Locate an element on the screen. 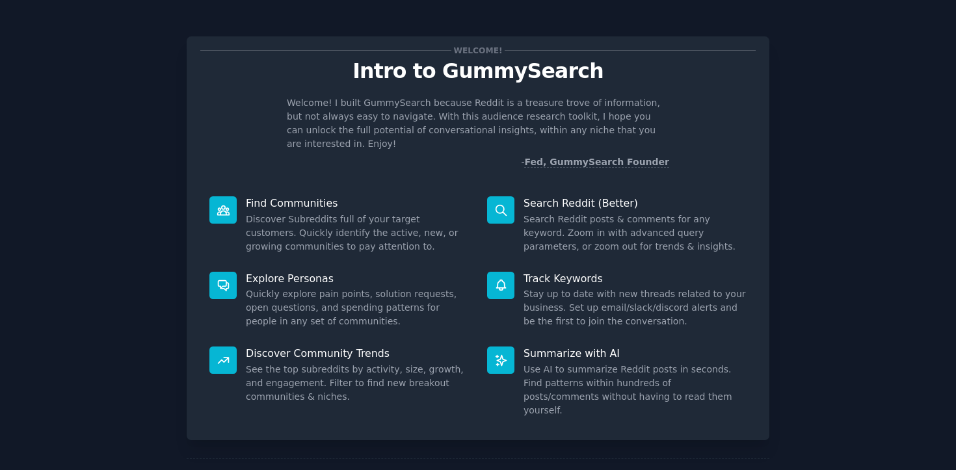  p: Welcome! I built GummySearch because Reddit is a treasure trove of information, but not always ea... is located at coordinates (478, 124).